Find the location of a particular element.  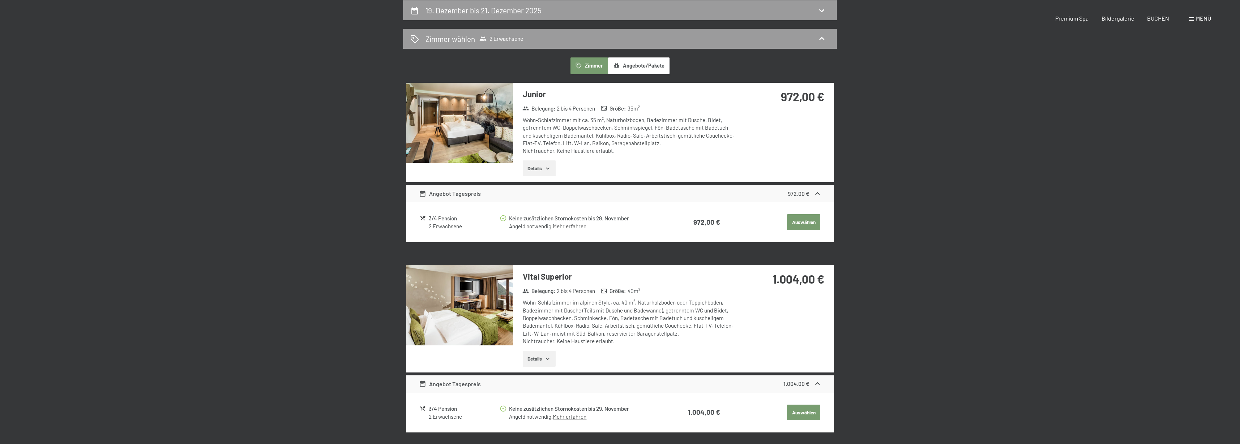

span: Menü is located at coordinates (1203, 18).